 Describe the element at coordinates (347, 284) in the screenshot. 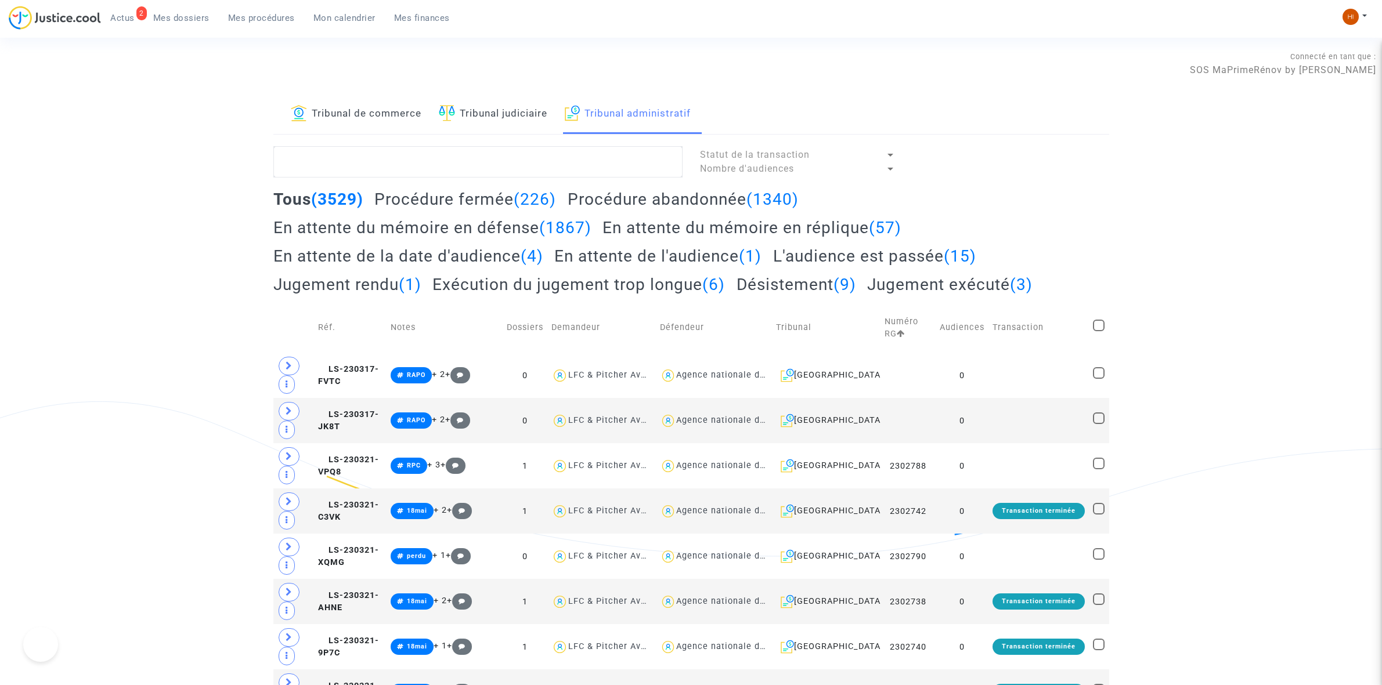

I see `h2: Jugement rendu` at that location.